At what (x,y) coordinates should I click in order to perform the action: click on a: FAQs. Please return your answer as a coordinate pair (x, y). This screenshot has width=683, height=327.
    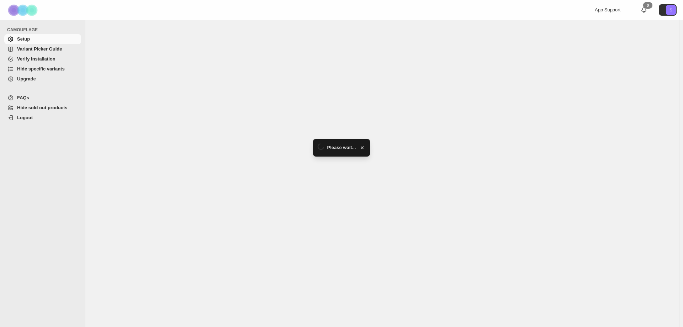
    Looking at the image, I should click on (43, 98).